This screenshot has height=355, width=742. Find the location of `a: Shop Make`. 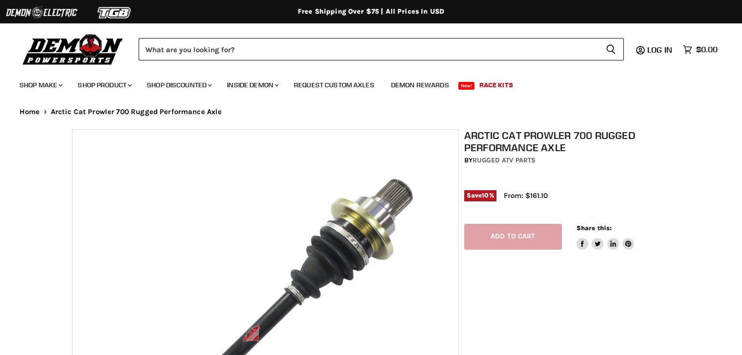

a: Shop Make is located at coordinates (40, 85).